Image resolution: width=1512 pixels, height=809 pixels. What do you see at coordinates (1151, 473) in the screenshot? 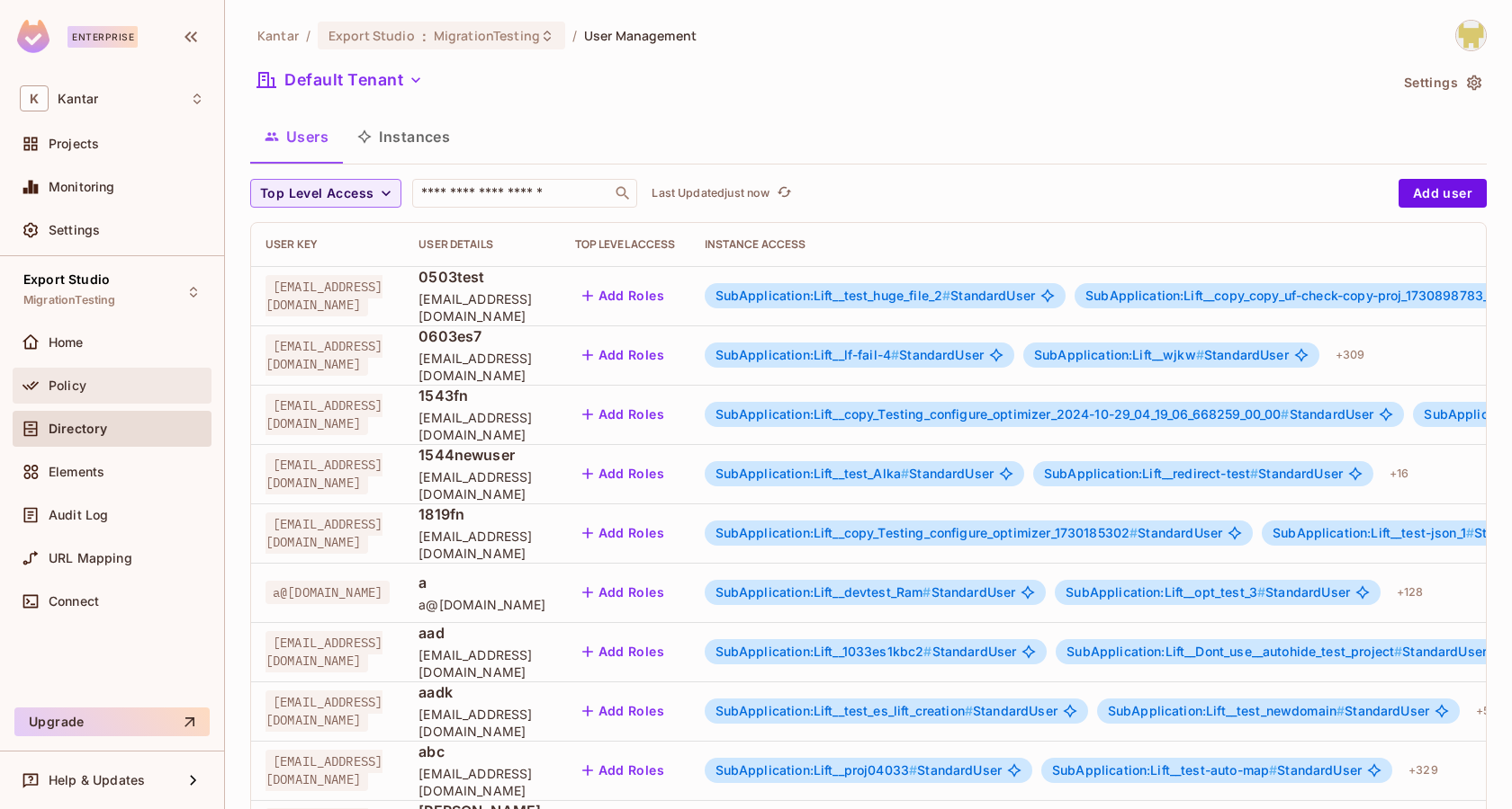
I see `span: SubApplication:Lift__redirect-test` at bounding box center [1151, 473].